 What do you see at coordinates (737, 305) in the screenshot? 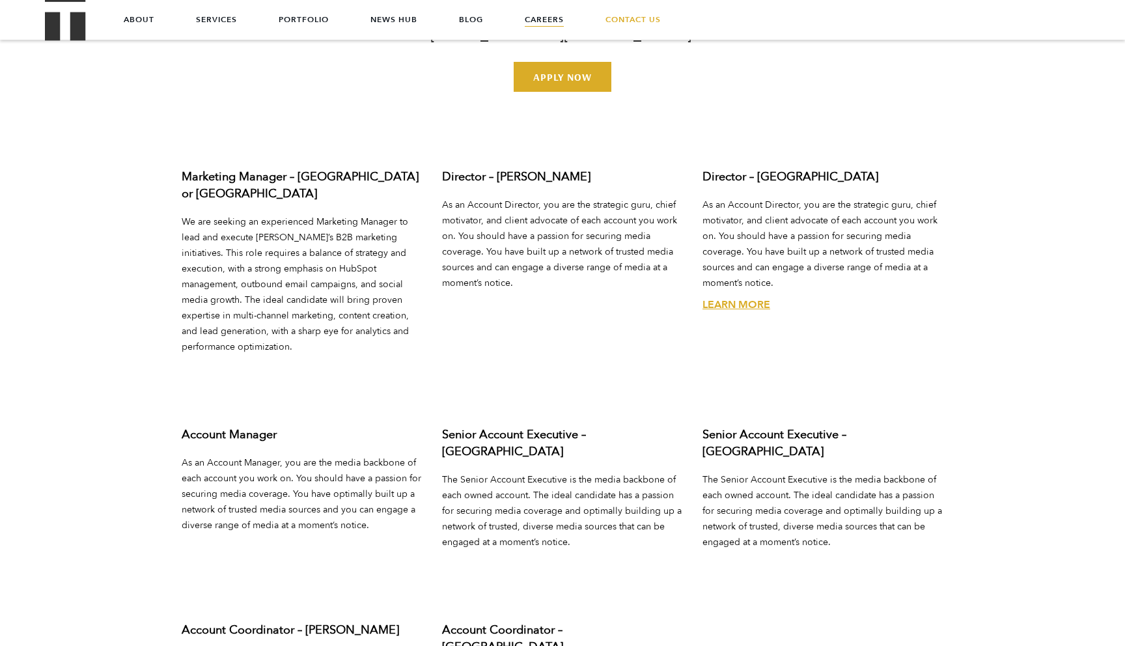
I see `a: Director – San Francisco` at bounding box center [737, 305].